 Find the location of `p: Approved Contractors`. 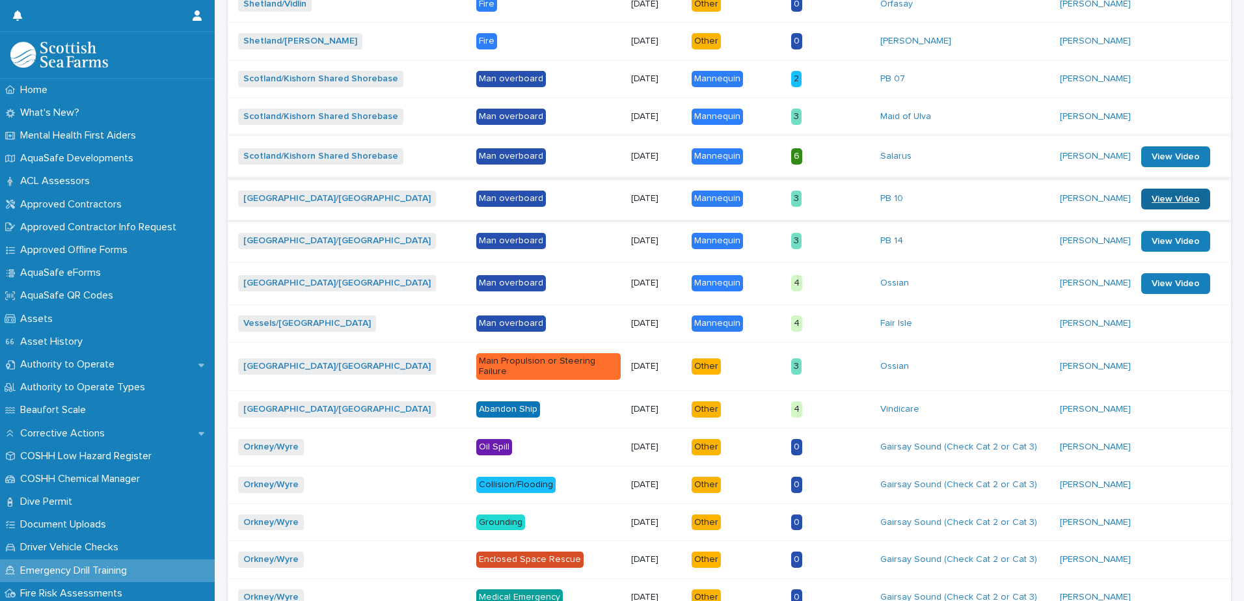

p: Approved Contractors is located at coordinates (74, 204).